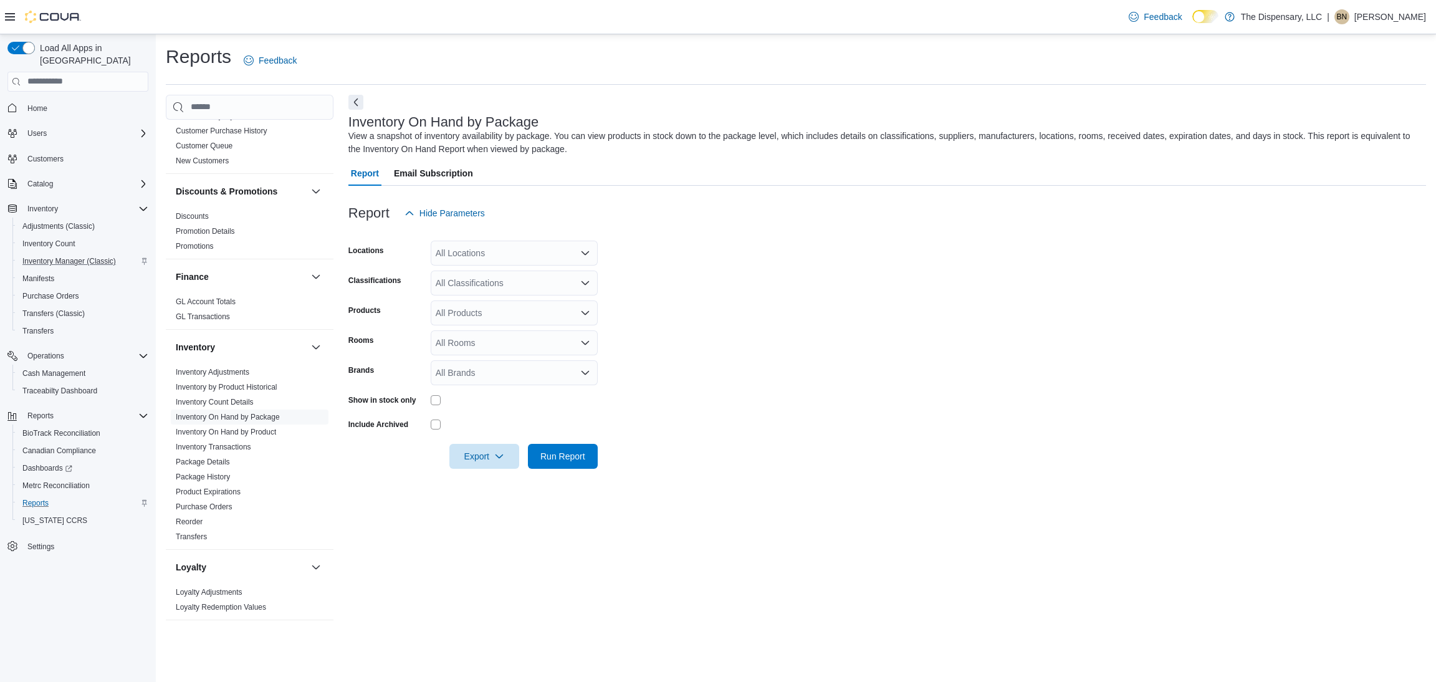 The height and width of the screenshot is (682, 1436). What do you see at coordinates (83, 468) in the screenshot?
I see `span: Dashboards` at bounding box center [83, 468].